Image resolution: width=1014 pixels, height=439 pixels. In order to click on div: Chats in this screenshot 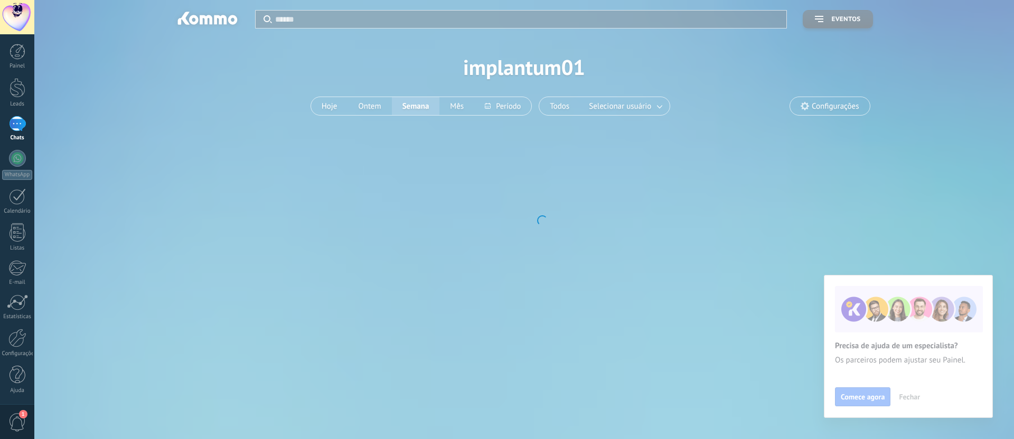, I will do `click(17, 138)`.